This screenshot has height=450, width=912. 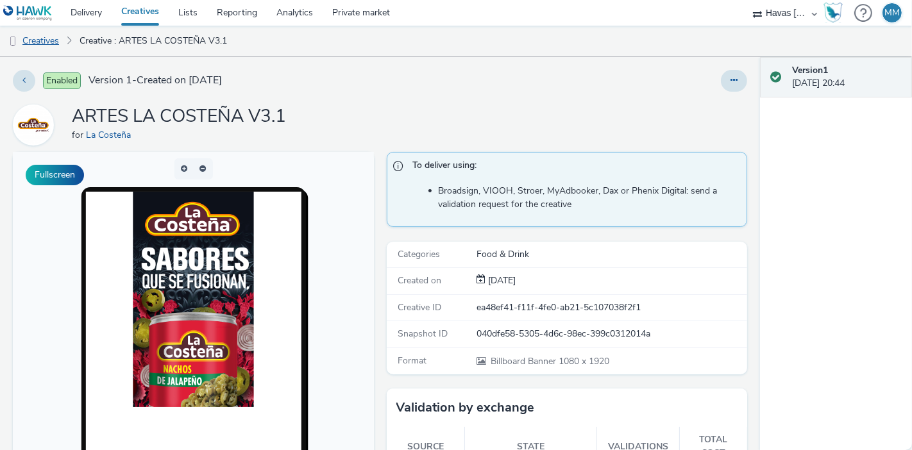 What do you see at coordinates (55, 175) in the screenshot?
I see `button: Fullscreen` at bounding box center [55, 175].